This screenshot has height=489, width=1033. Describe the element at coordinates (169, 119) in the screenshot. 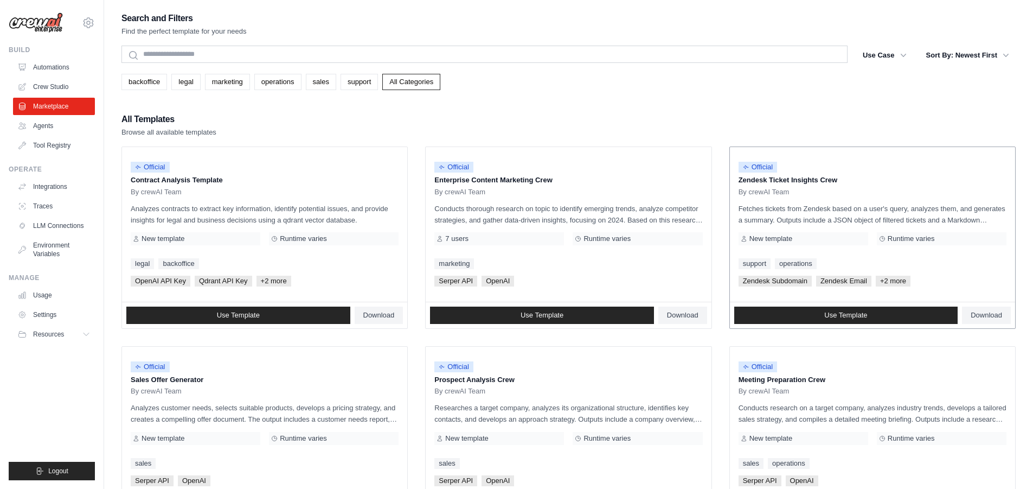

I see `h2: All Templates` at that location.